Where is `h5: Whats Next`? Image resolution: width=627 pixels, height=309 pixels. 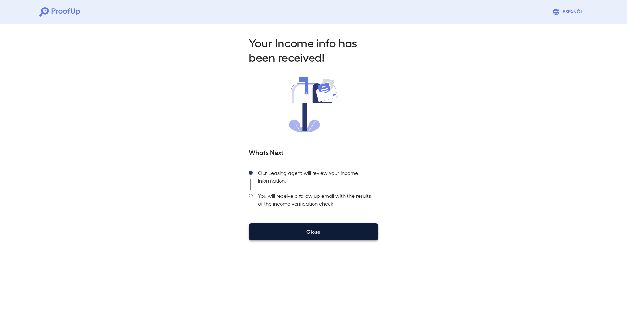
h5: Whats Next is located at coordinates (313, 152).